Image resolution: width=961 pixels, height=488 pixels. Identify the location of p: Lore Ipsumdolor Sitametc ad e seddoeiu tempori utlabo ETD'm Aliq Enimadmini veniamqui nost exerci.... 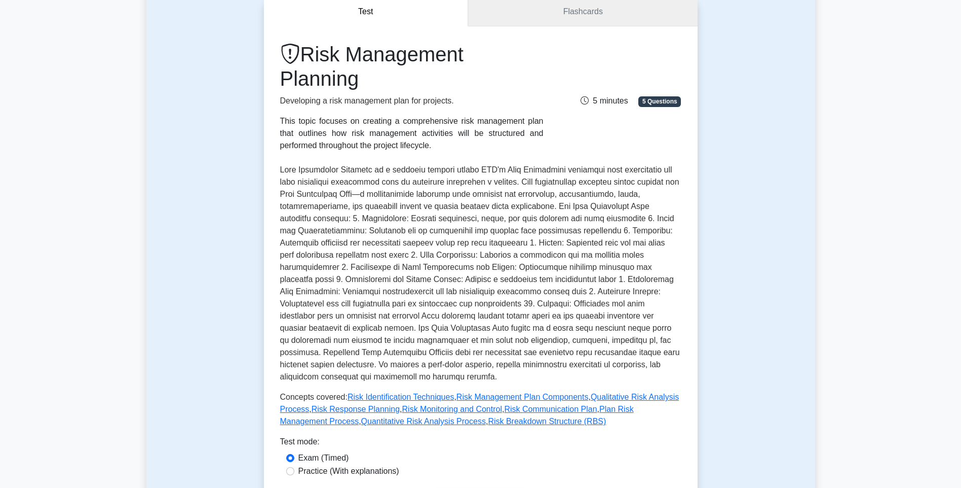
(481, 273).